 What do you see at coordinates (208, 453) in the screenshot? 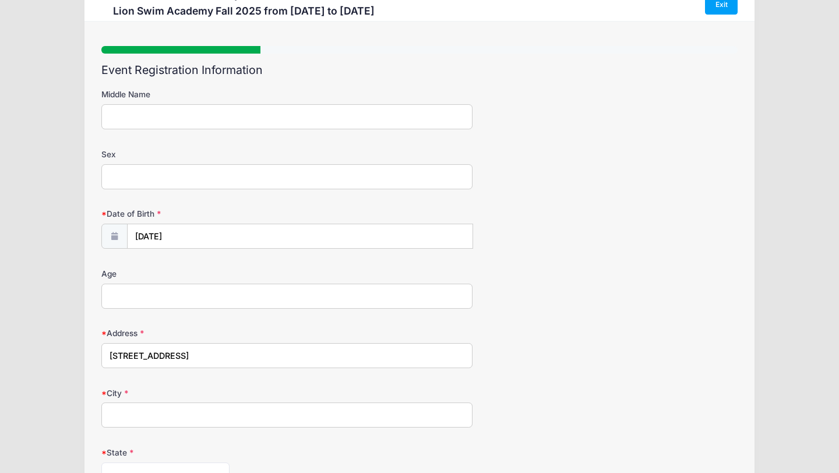
I see `label: State` at bounding box center [208, 453].